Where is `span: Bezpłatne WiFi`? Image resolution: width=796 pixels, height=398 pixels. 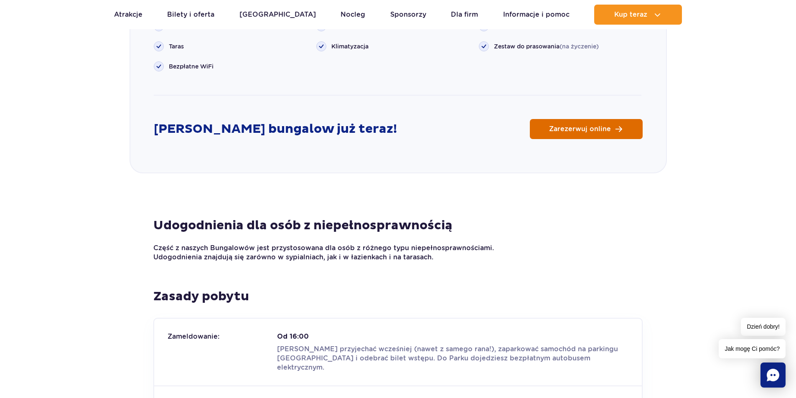
span: Bezpłatne WiFi is located at coordinates (191, 66).